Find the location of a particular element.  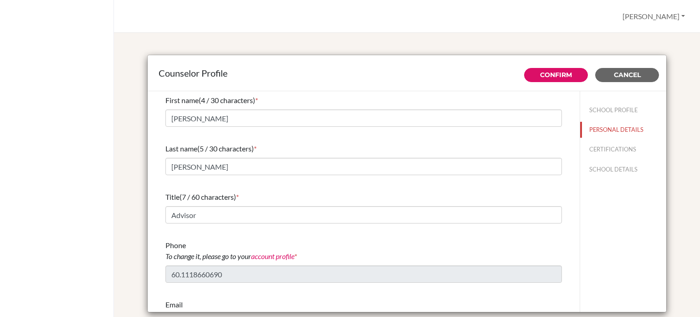

button: SCHOOL DETAILS is located at coordinates (623, 169).